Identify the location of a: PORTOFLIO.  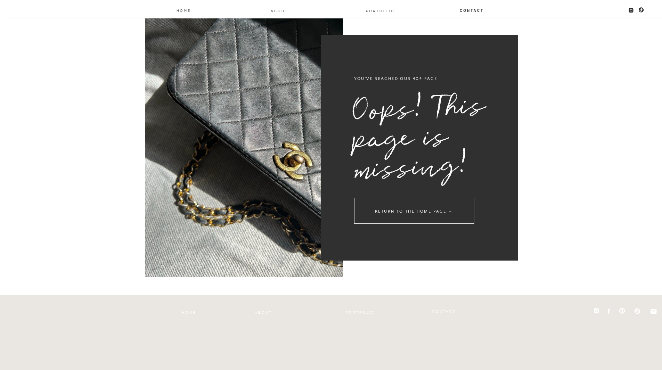
(380, 10).